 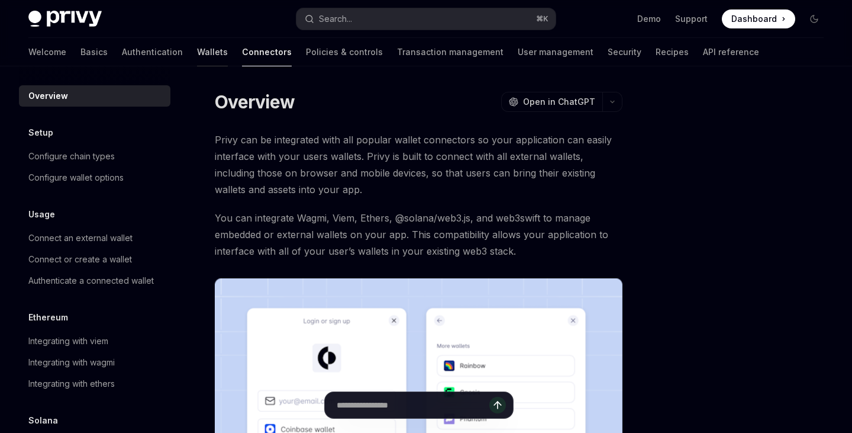 What do you see at coordinates (255, 102) in the screenshot?
I see `h1: Overview` at bounding box center [255, 102].